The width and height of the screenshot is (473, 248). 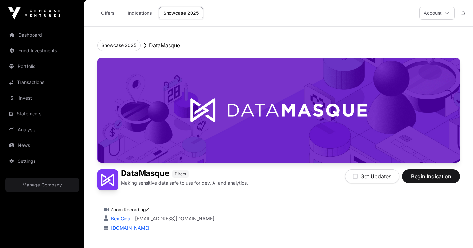 I want to click on button: Begin Indication, so click(x=431, y=176).